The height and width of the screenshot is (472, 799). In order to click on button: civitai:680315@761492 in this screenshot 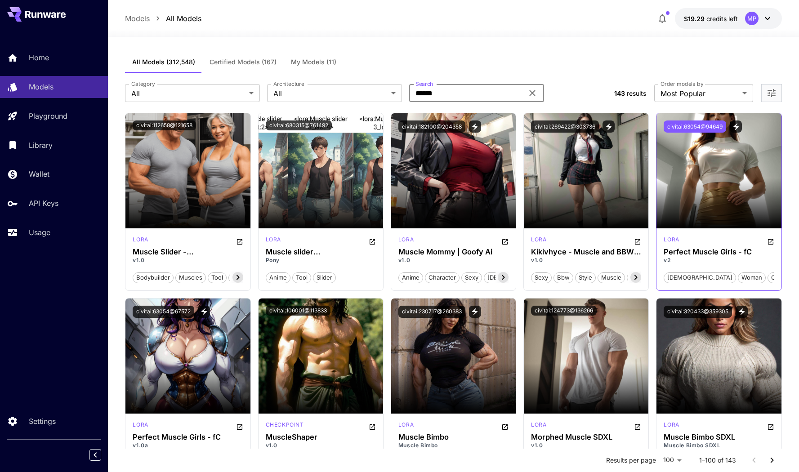, I will do `click(298, 125)`.